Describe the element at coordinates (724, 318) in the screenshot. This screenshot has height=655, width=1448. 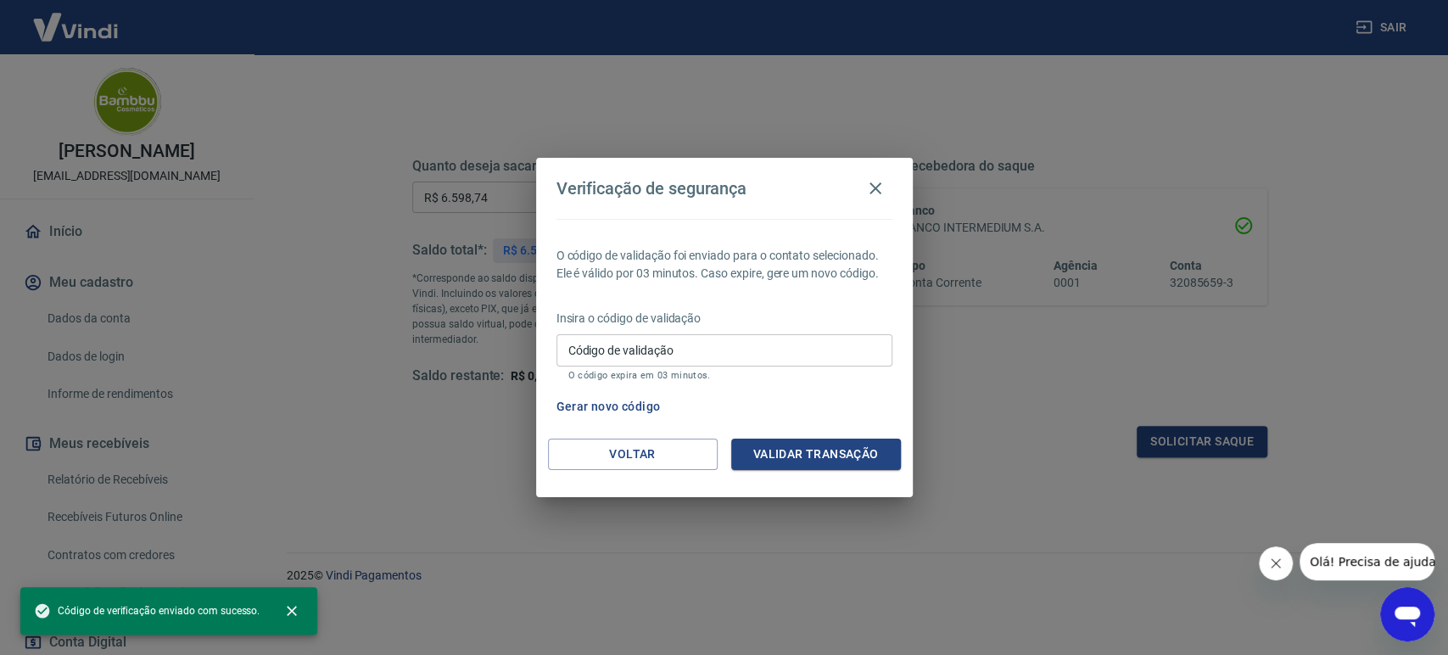
I see `p: Insira o código de validação` at that location.